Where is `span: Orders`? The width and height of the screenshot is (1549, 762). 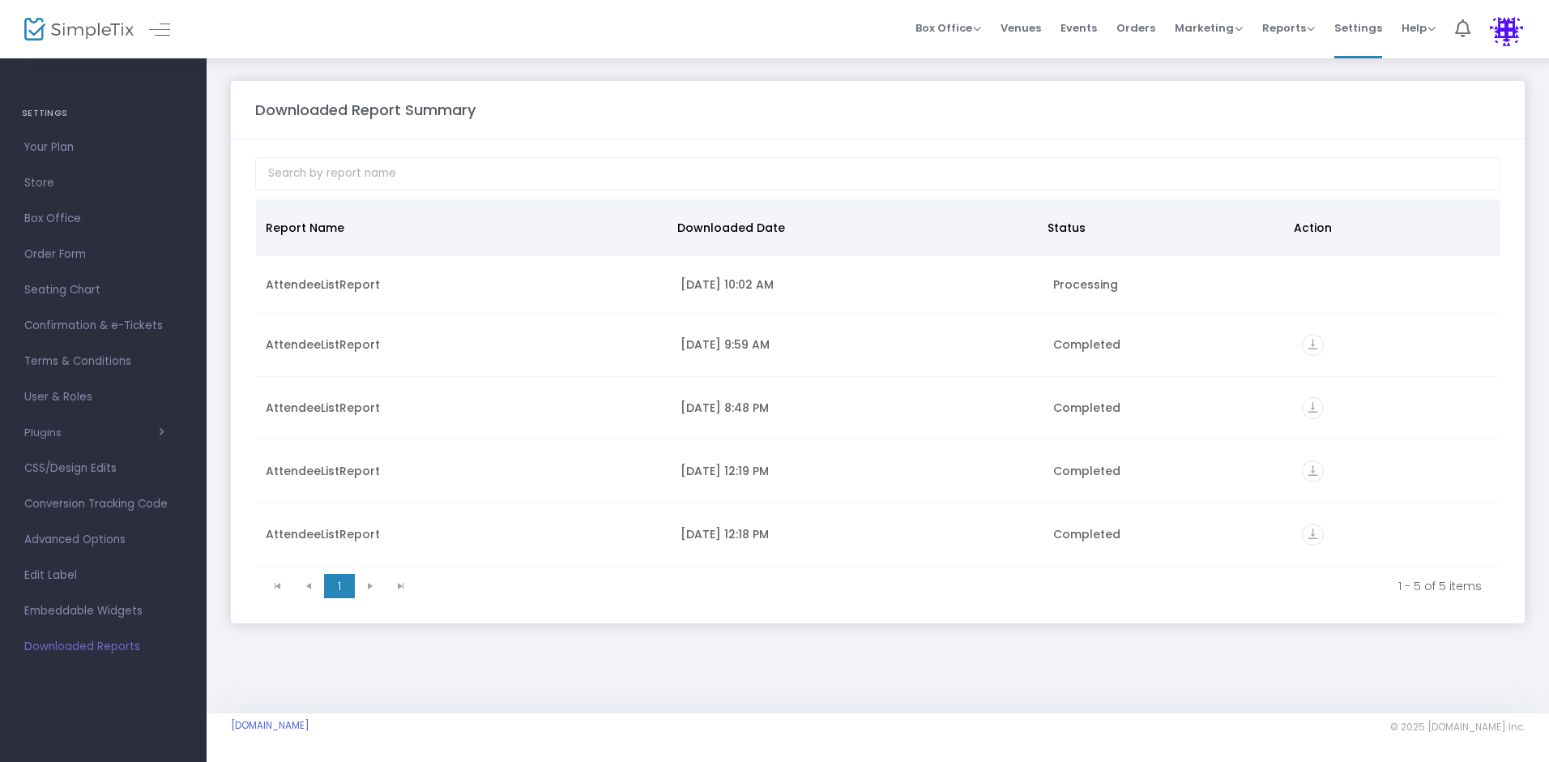 span: Orders is located at coordinates (1136, 28).